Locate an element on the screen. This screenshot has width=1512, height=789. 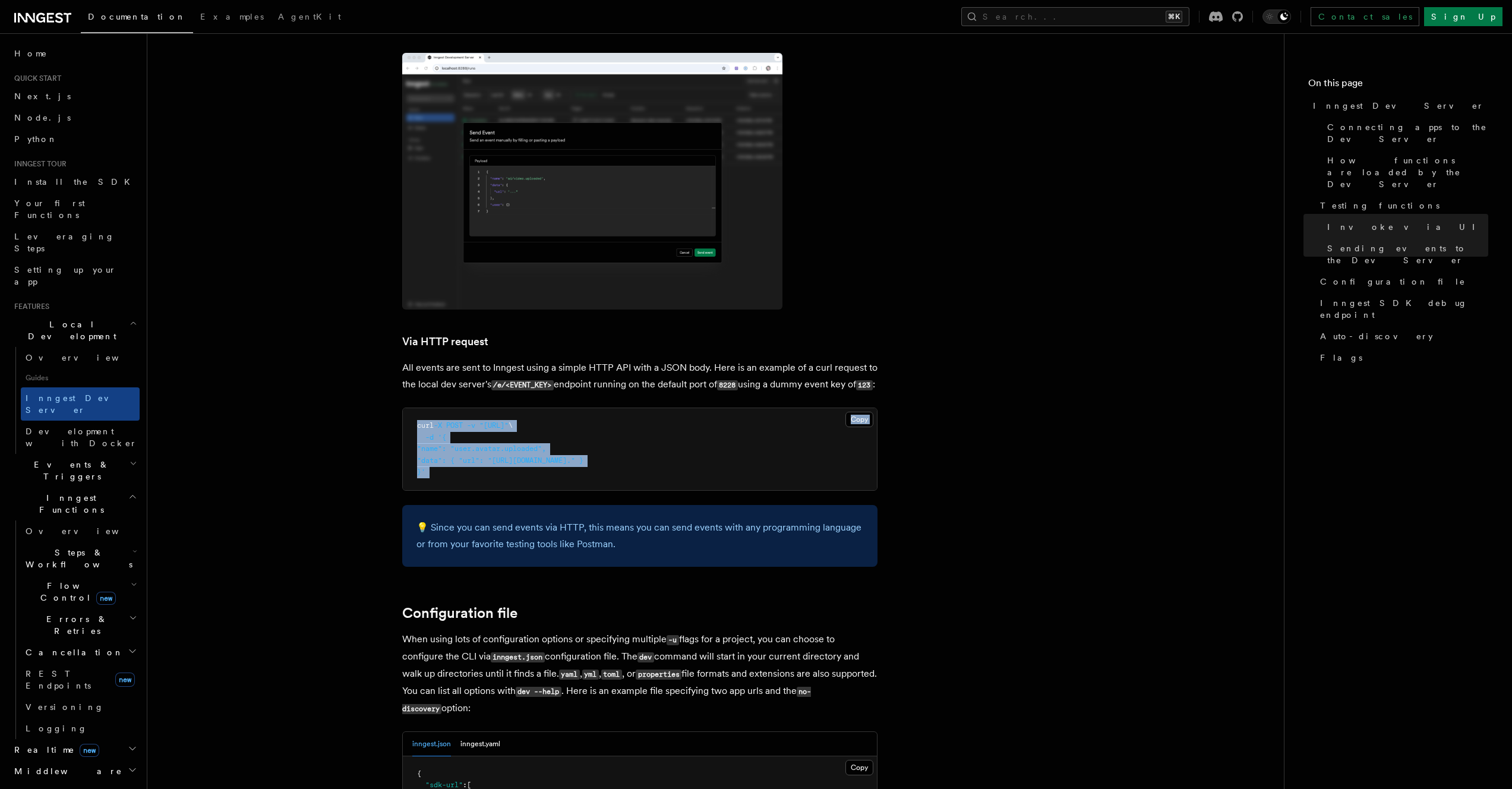
p: 💡 Since you can send events via HTTP, this means you can send events with any programming languag... is located at coordinates (640, 536).